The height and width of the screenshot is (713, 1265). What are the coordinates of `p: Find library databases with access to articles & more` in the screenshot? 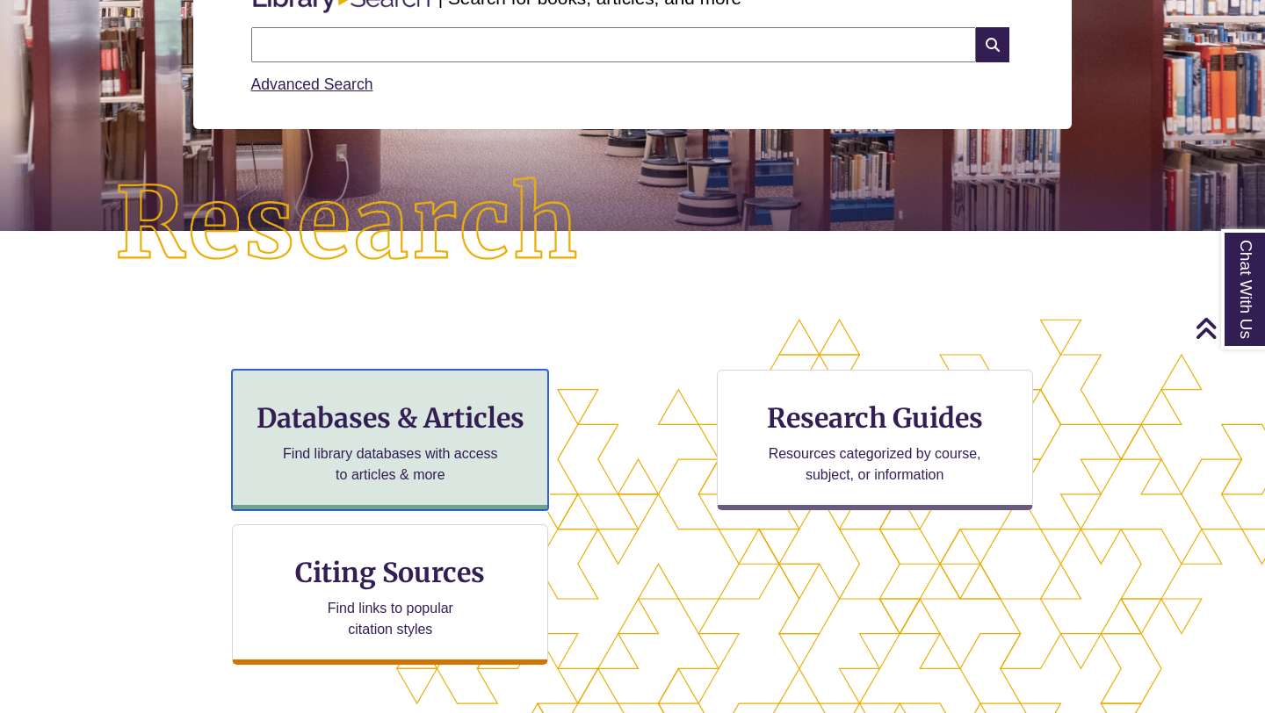 It's located at (390, 465).